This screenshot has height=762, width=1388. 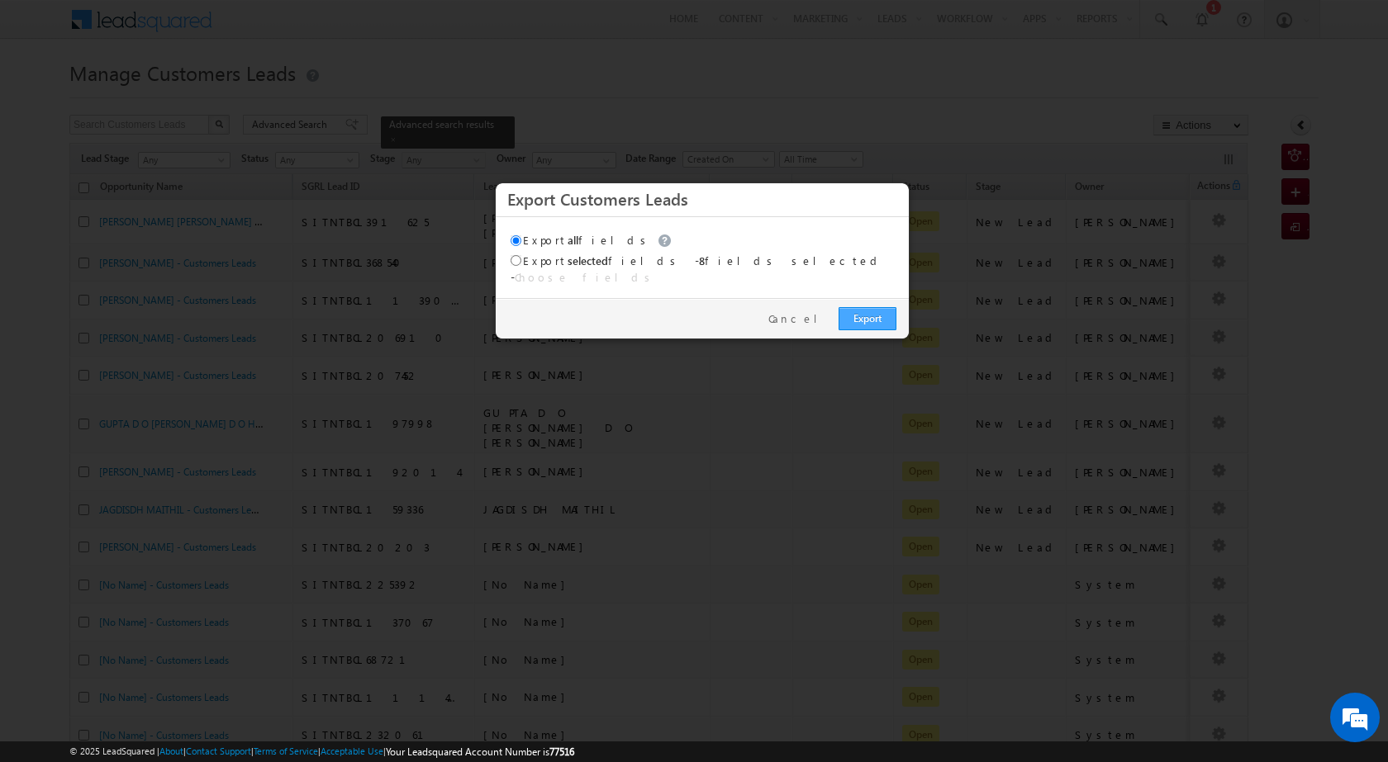 I want to click on img: d_60004797649_company_0_60004797649, so click(x=49, y=97).